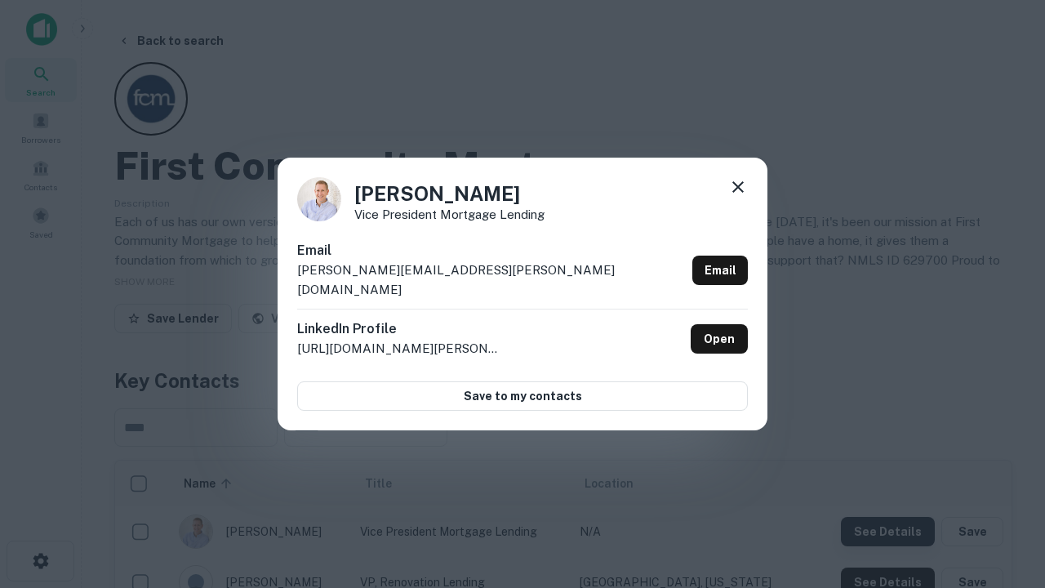  Describe the element at coordinates (319, 199) in the screenshot. I see `img: 1520878720083` at that location.